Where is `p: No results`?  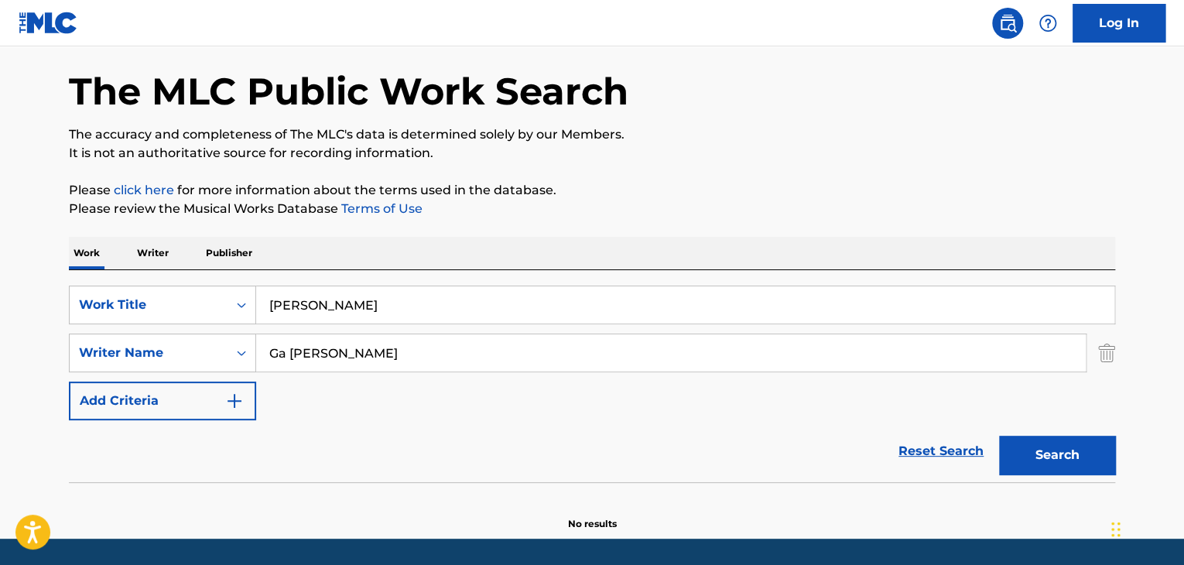
p: No results is located at coordinates (592, 515).